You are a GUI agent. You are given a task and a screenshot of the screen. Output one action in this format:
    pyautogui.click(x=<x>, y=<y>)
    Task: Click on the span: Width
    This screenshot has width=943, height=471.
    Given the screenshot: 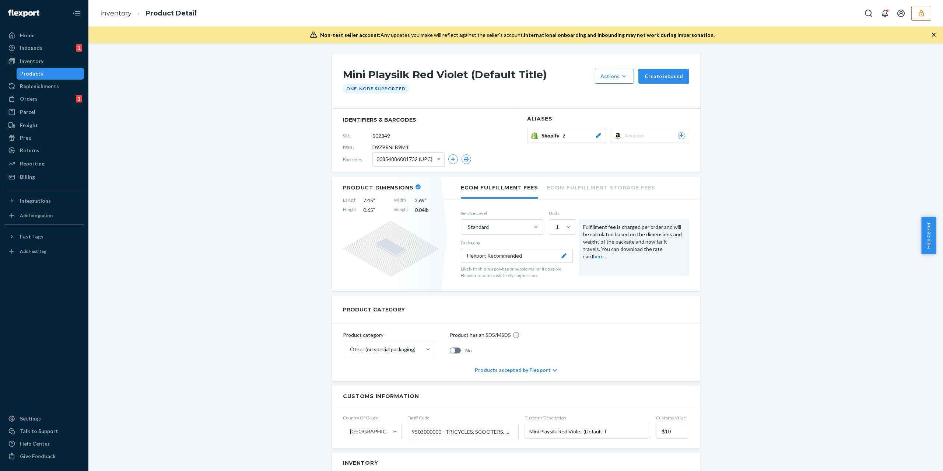 What is the action you would take?
    pyautogui.click(x=401, y=200)
    